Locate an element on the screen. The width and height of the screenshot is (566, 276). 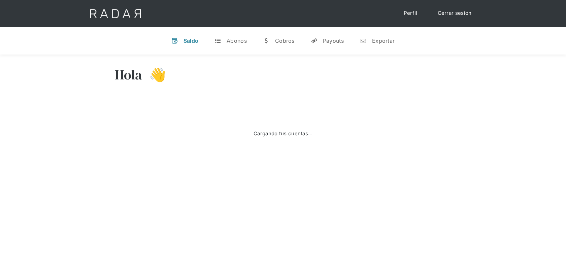
div: Payouts is located at coordinates (333, 41).